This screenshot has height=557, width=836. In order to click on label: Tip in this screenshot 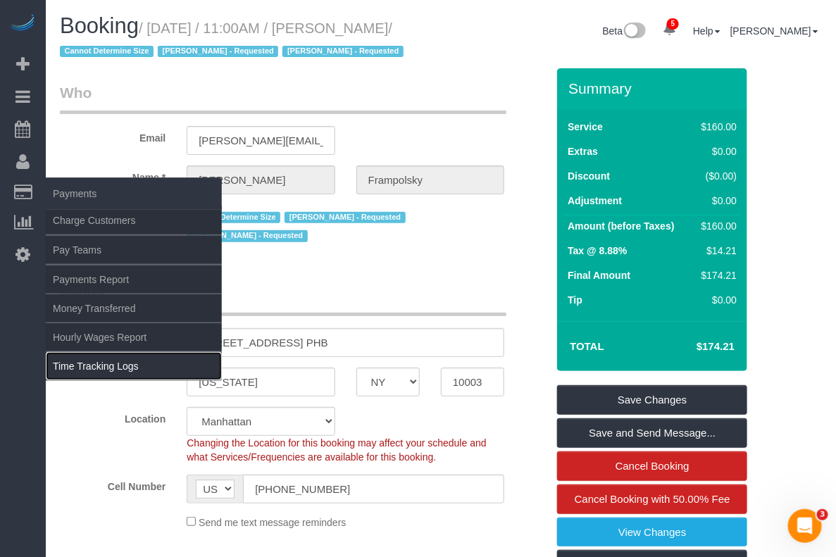, I will do `click(575, 300)`.